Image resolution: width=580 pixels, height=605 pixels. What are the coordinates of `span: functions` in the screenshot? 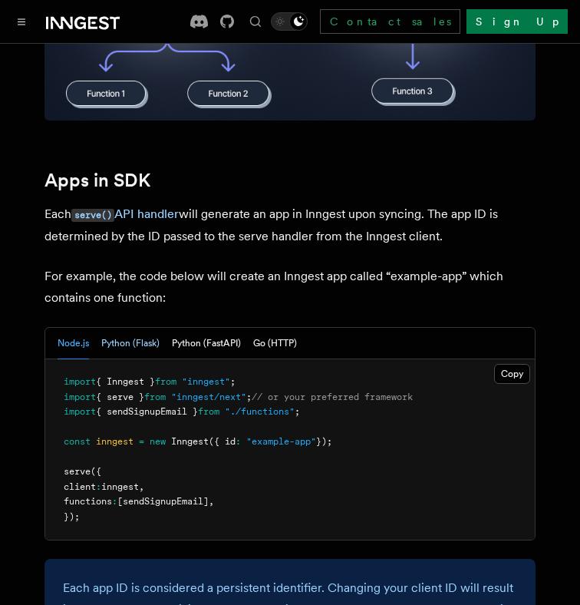 It's located at (88, 501).